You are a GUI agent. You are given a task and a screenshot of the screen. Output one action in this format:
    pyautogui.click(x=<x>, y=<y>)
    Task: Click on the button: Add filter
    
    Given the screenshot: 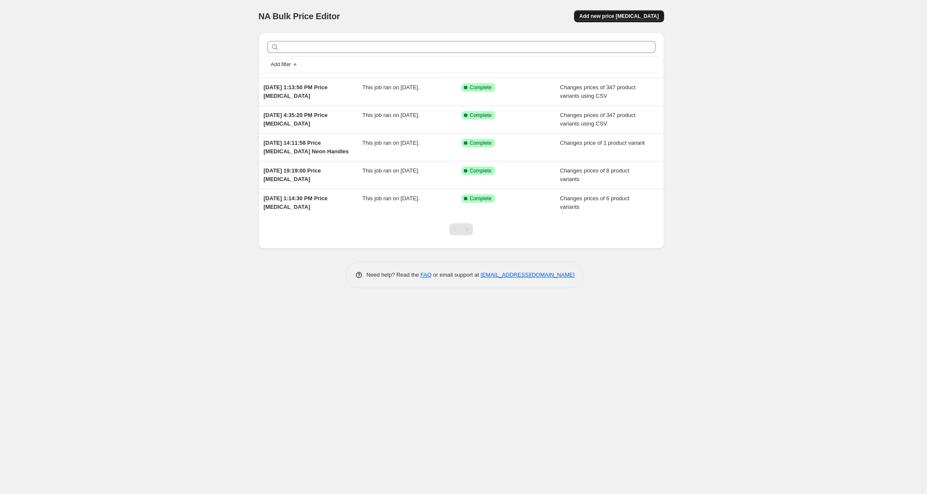 What is the action you would take?
    pyautogui.click(x=284, y=64)
    